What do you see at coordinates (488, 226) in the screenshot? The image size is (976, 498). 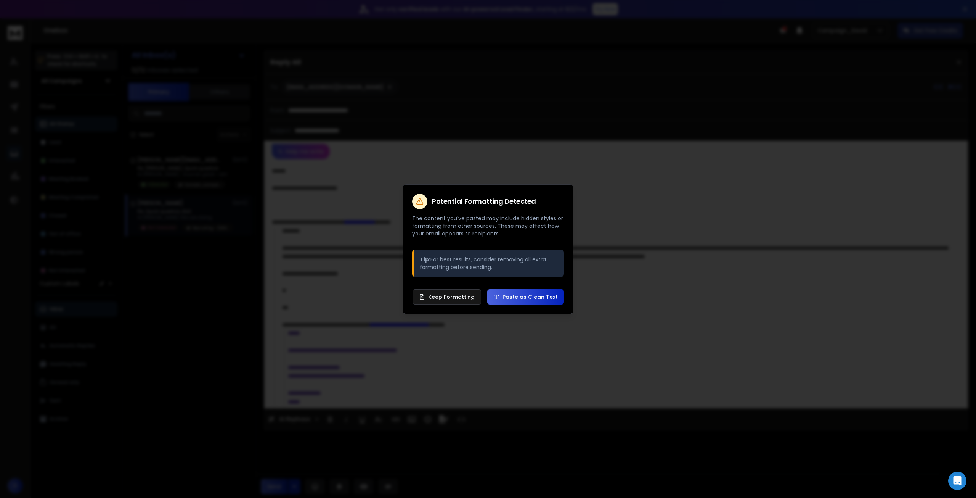 I see `p: The content you've pasted may include hidden styles or formatting from other sources. These may a...` at bounding box center [488, 226].